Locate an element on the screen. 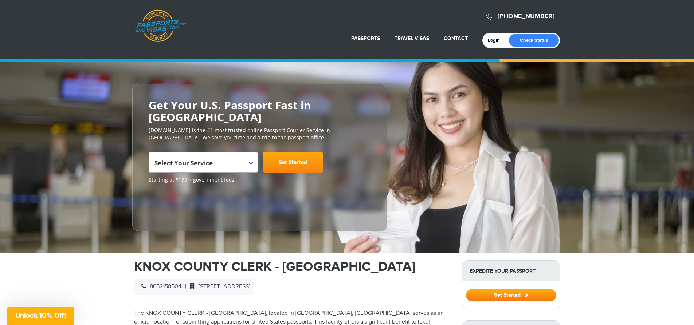 This screenshot has width=694, height=325. a: Travel Visas is located at coordinates (411, 38).